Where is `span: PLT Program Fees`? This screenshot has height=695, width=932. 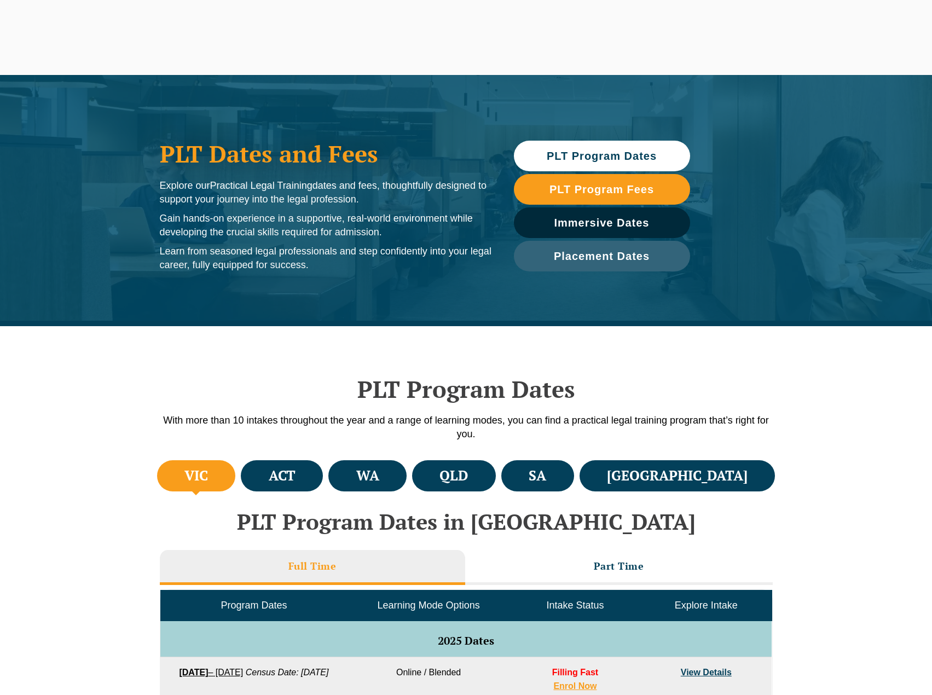 span: PLT Program Fees is located at coordinates (602, 189).